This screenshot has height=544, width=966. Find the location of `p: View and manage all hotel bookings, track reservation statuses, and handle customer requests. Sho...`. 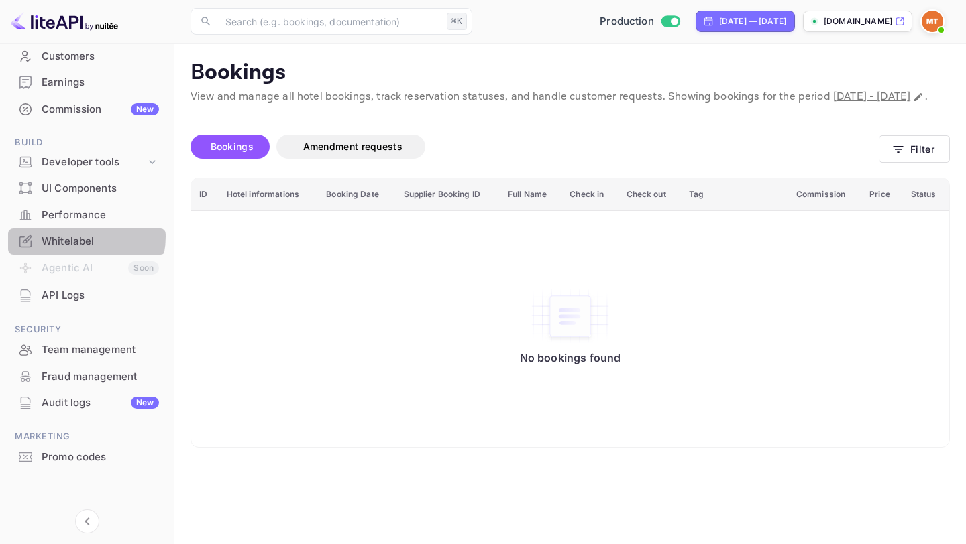

p: View and manage all hotel bookings, track reservation statuses, and handle customer requests. Sho... is located at coordinates (570, 97).